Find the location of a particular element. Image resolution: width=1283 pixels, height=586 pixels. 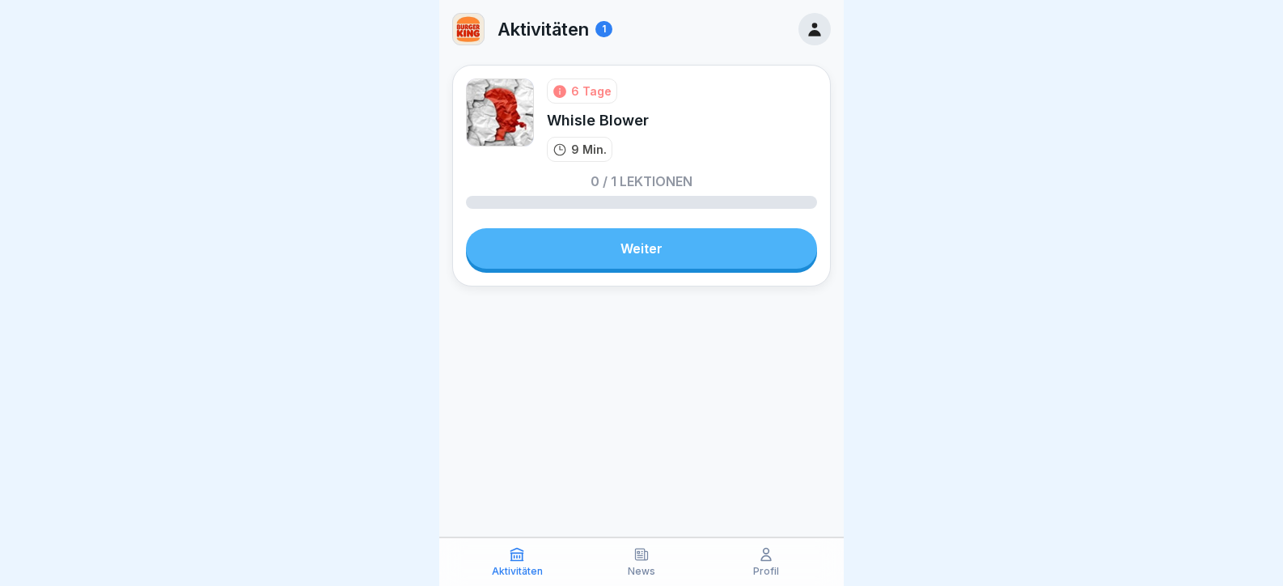

a: Weiter is located at coordinates (641, 248).